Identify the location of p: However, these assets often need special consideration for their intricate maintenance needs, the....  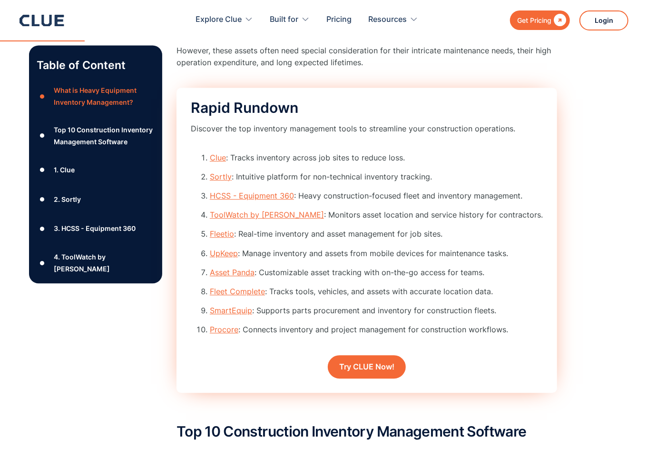
(367, 57).